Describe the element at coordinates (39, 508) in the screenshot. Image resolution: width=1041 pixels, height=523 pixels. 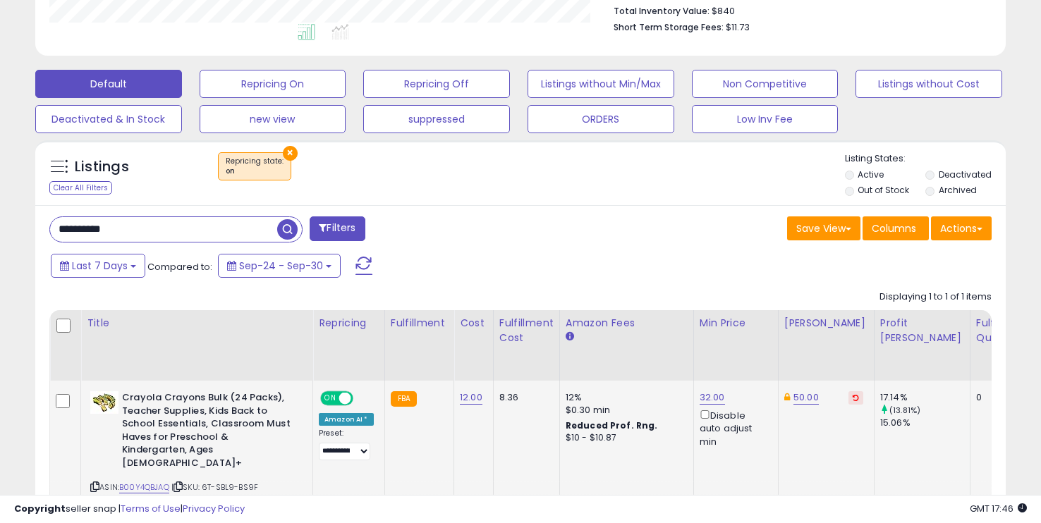
I see `strong: Copyright` at that location.